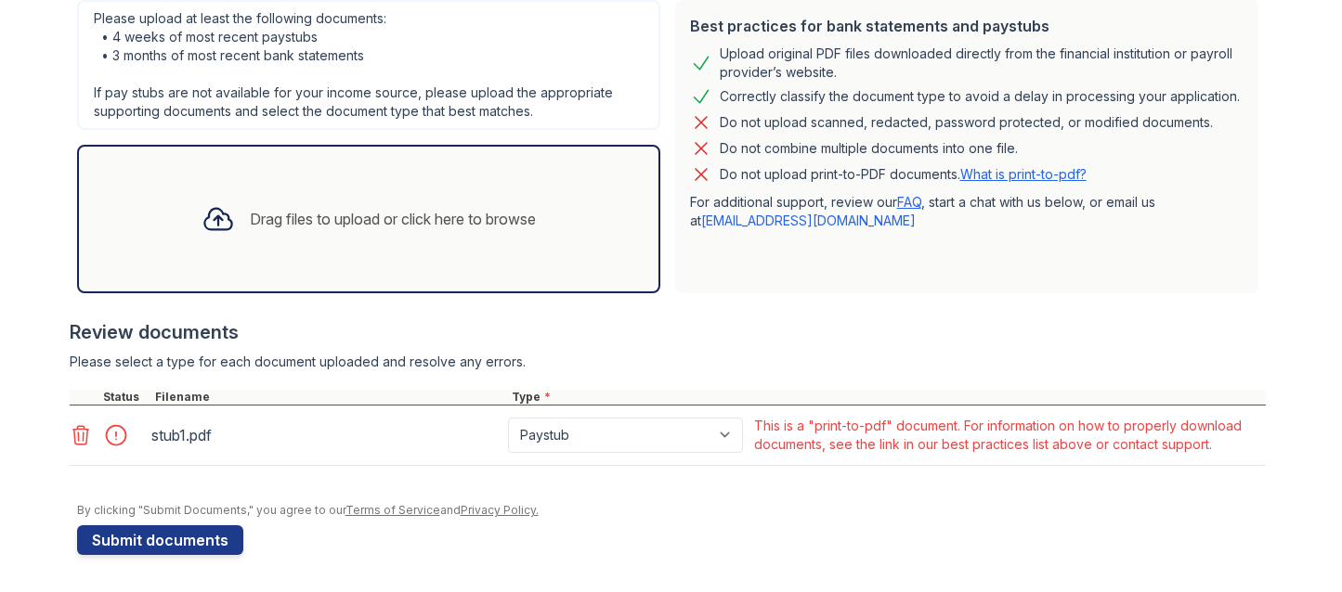 This screenshot has height=592, width=1342. Describe the element at coordinates (887, 397) in the screenshot. I see `div: Type` at that location.